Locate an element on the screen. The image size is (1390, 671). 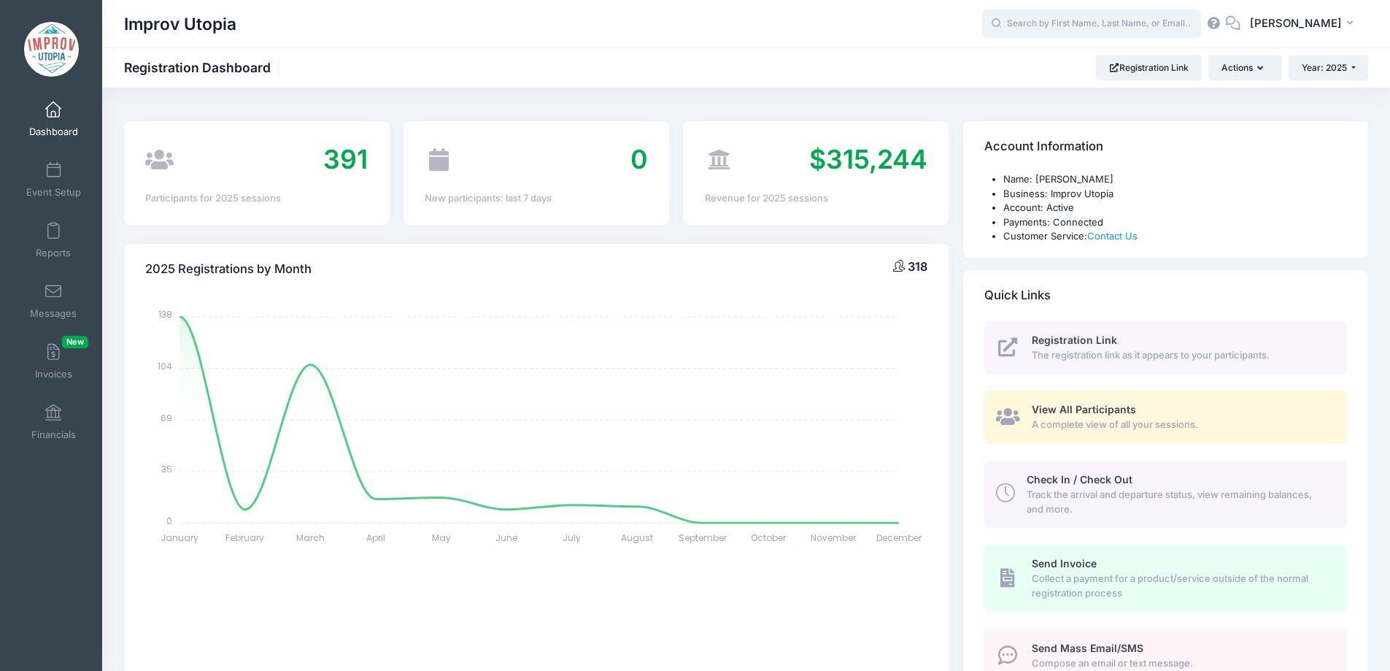
tspan: 138 is located at coordinates (166, 314).